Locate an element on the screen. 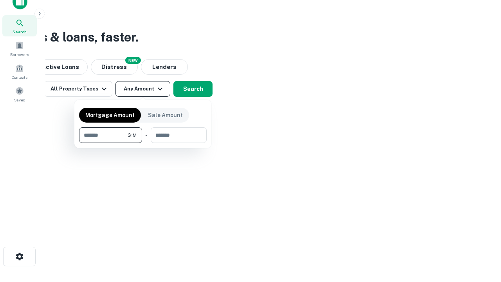 This screenshot has width=501, height=282. p: Mortgage Amount is located at coordinates (110, 115).